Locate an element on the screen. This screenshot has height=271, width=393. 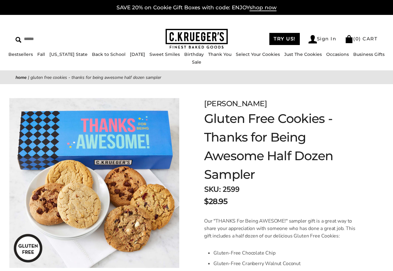
a: Sweet Smiles is located at coordinates (165, 54).